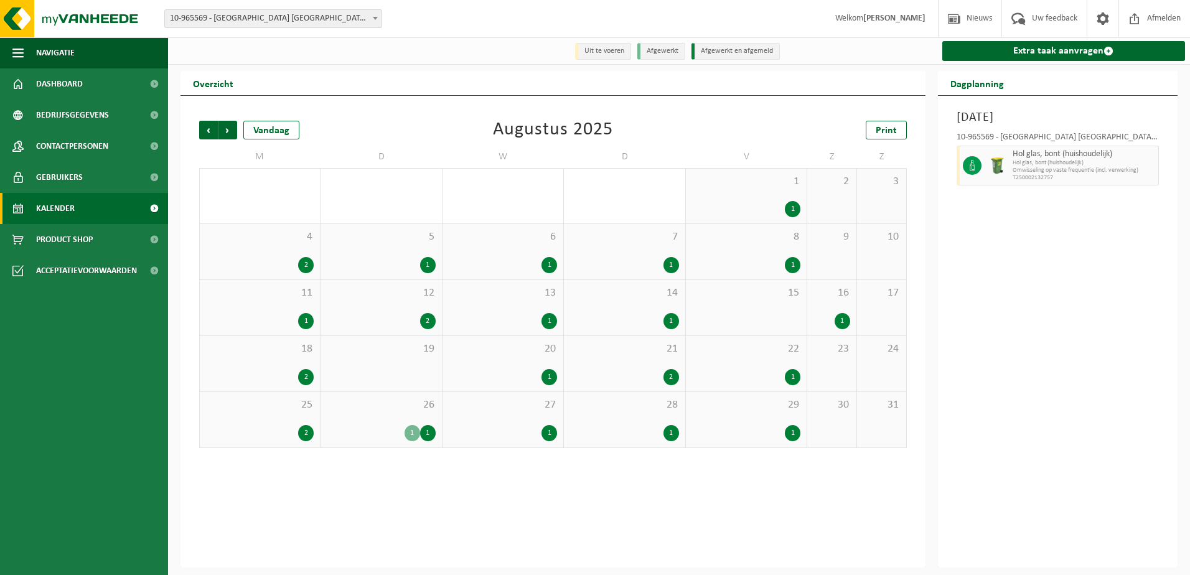 Image resolution: width=1190 pixels, height=575 pixels. Describe the element at coordinates (624, 405) in the screenshot. I see `span: 28` at that location.